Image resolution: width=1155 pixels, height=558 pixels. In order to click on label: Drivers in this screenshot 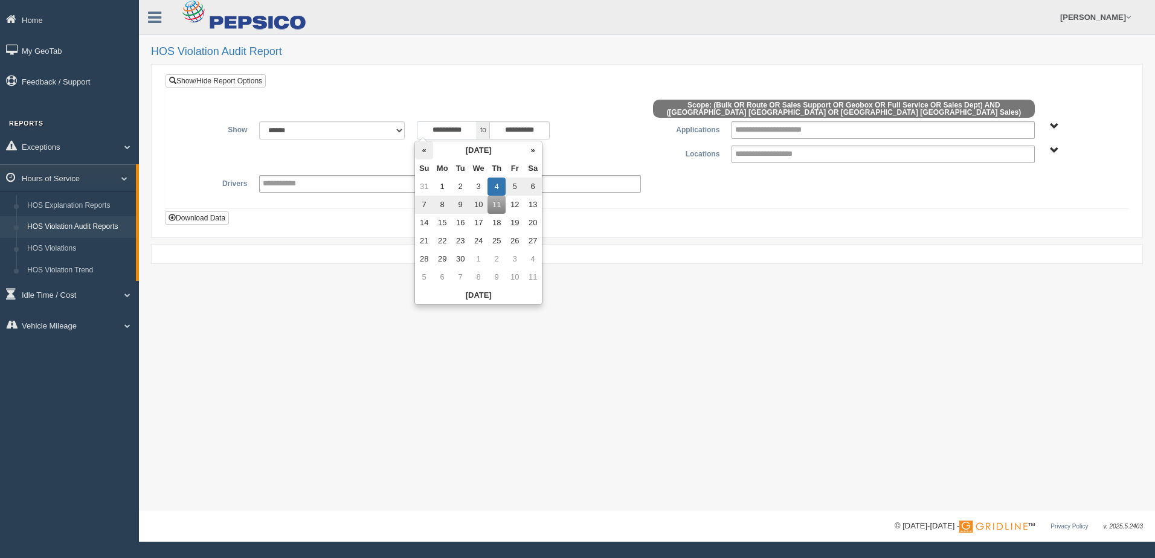, I will do `click(214, 182)`.